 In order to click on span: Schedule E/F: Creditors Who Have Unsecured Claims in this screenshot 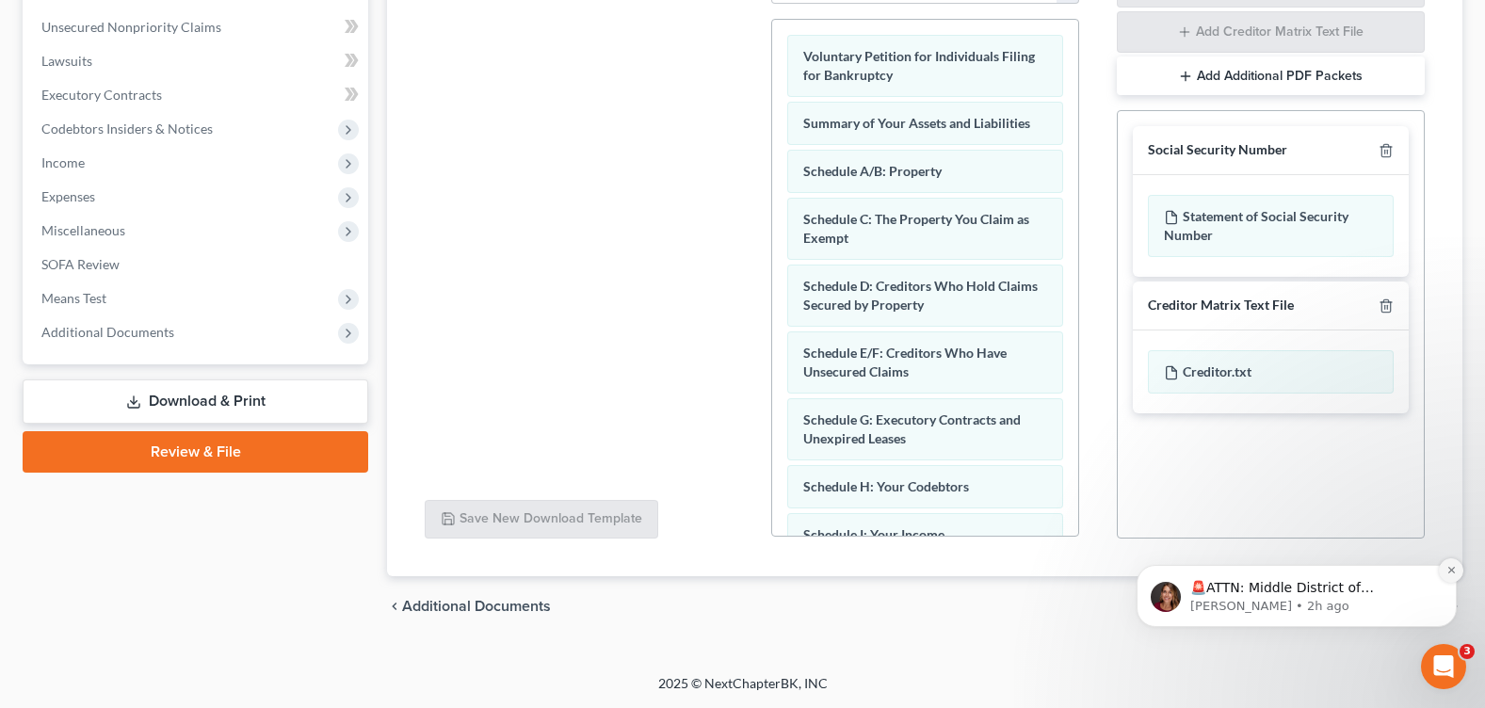, I will do `click(905, 362)`.